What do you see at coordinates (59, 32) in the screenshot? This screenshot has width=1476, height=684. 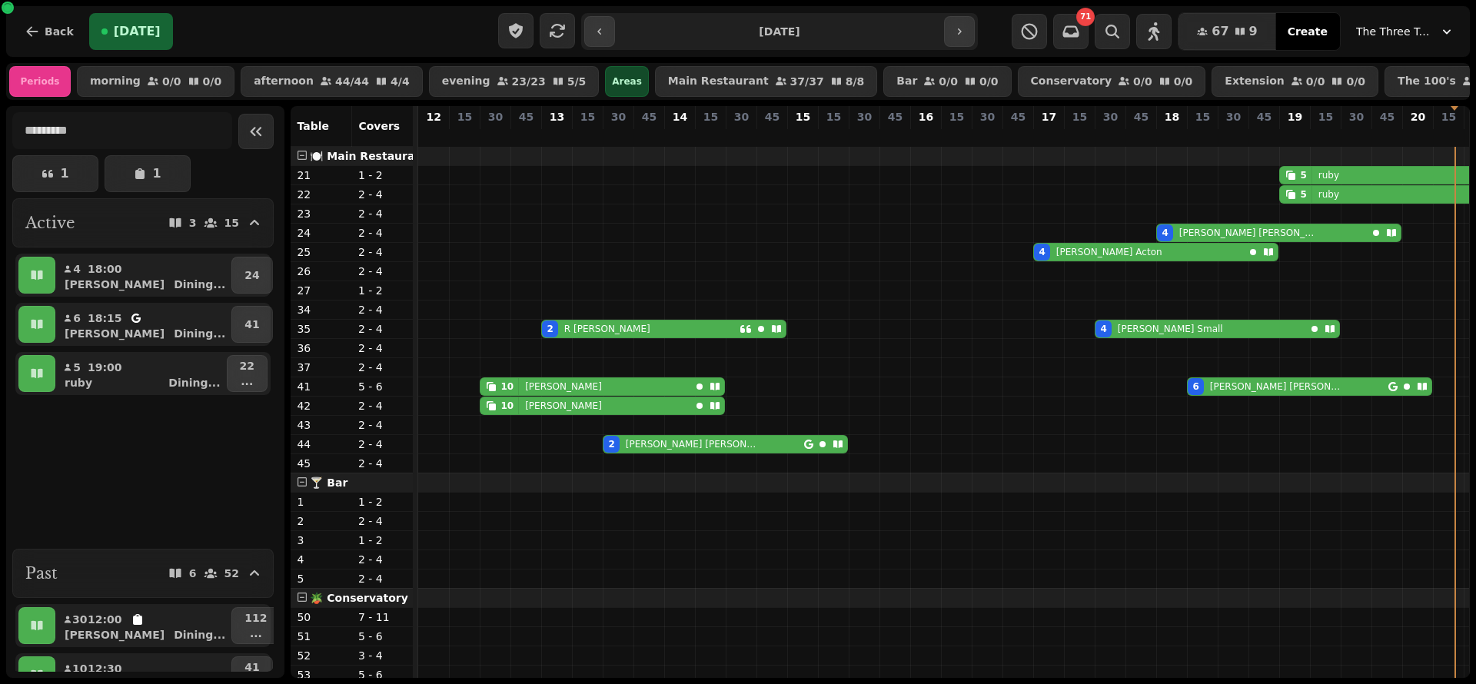 I see `span: Back` at bounding box center [59, 32].